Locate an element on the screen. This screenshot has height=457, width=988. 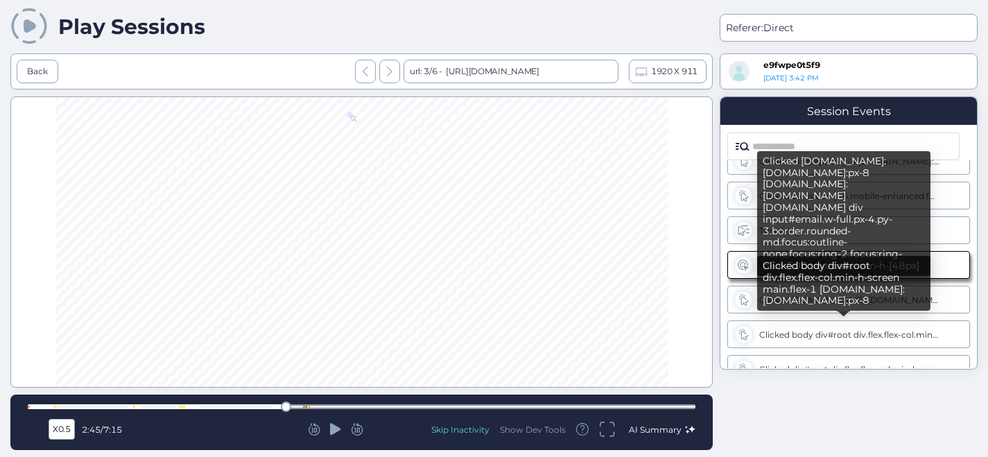
span: AI Summary is located at coordinates (655, 429).